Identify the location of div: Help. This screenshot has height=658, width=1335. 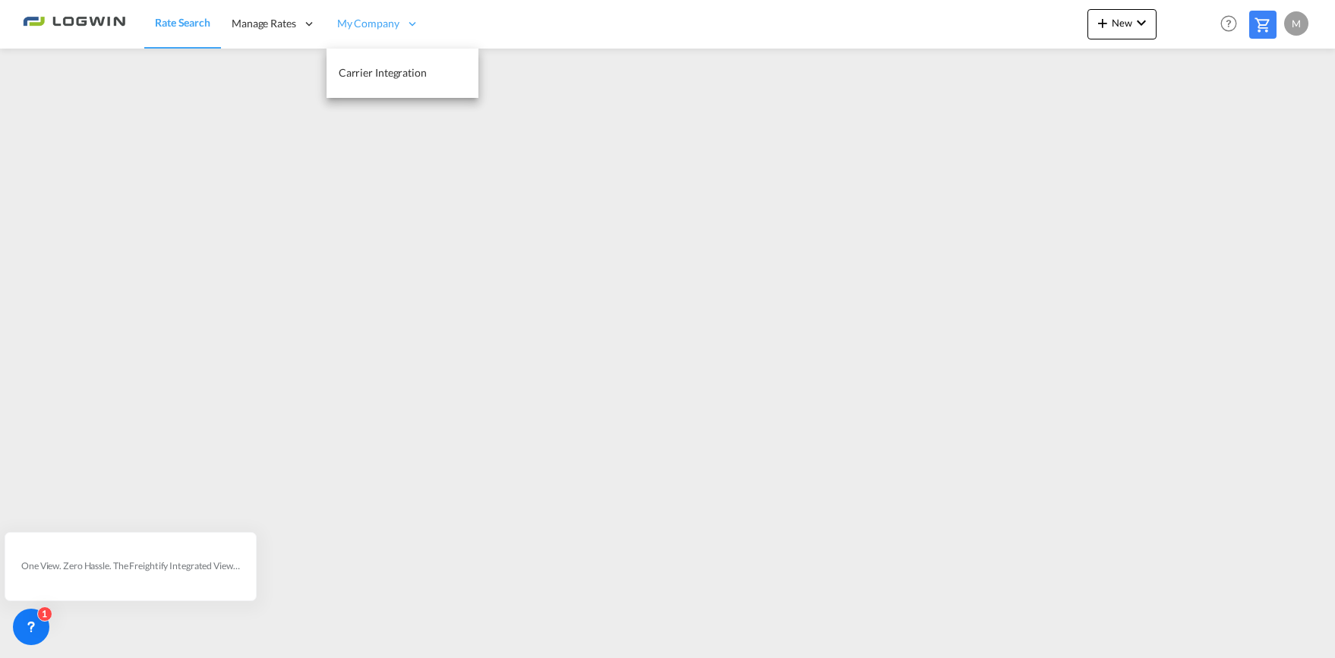
(1233, 24).